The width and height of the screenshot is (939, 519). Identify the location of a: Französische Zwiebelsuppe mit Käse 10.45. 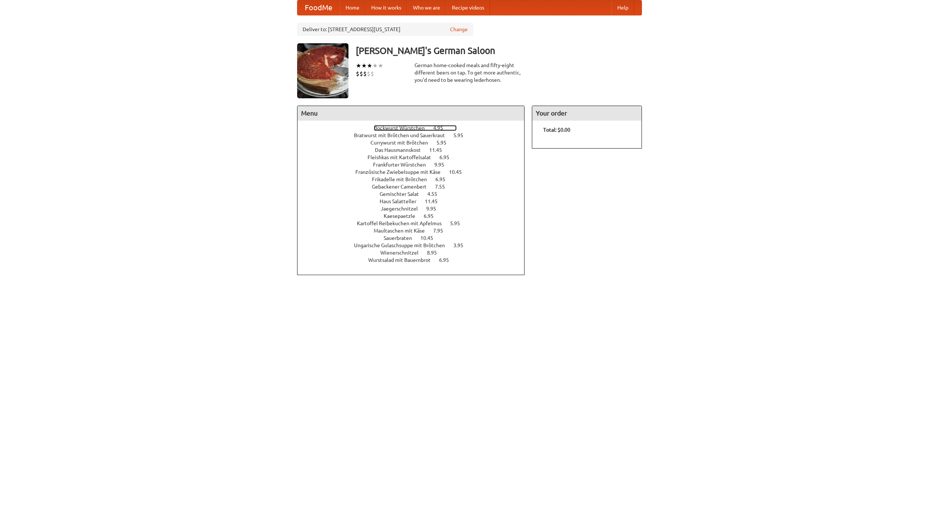
(415, 172).